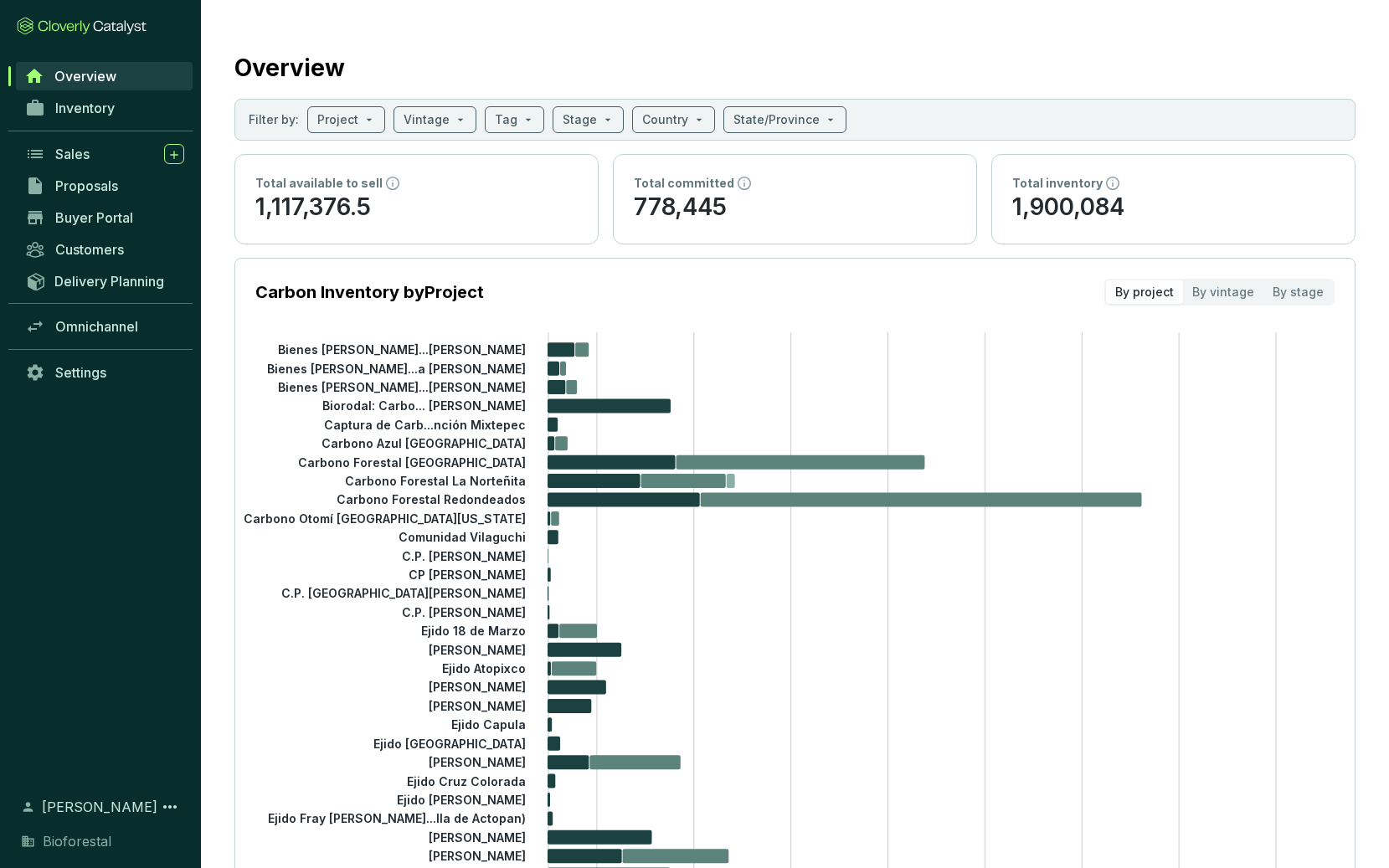  What do you see at coordinates (1298, 292) in the screenshot?
I see `div: By stage` at bounding box center [1298, 292].